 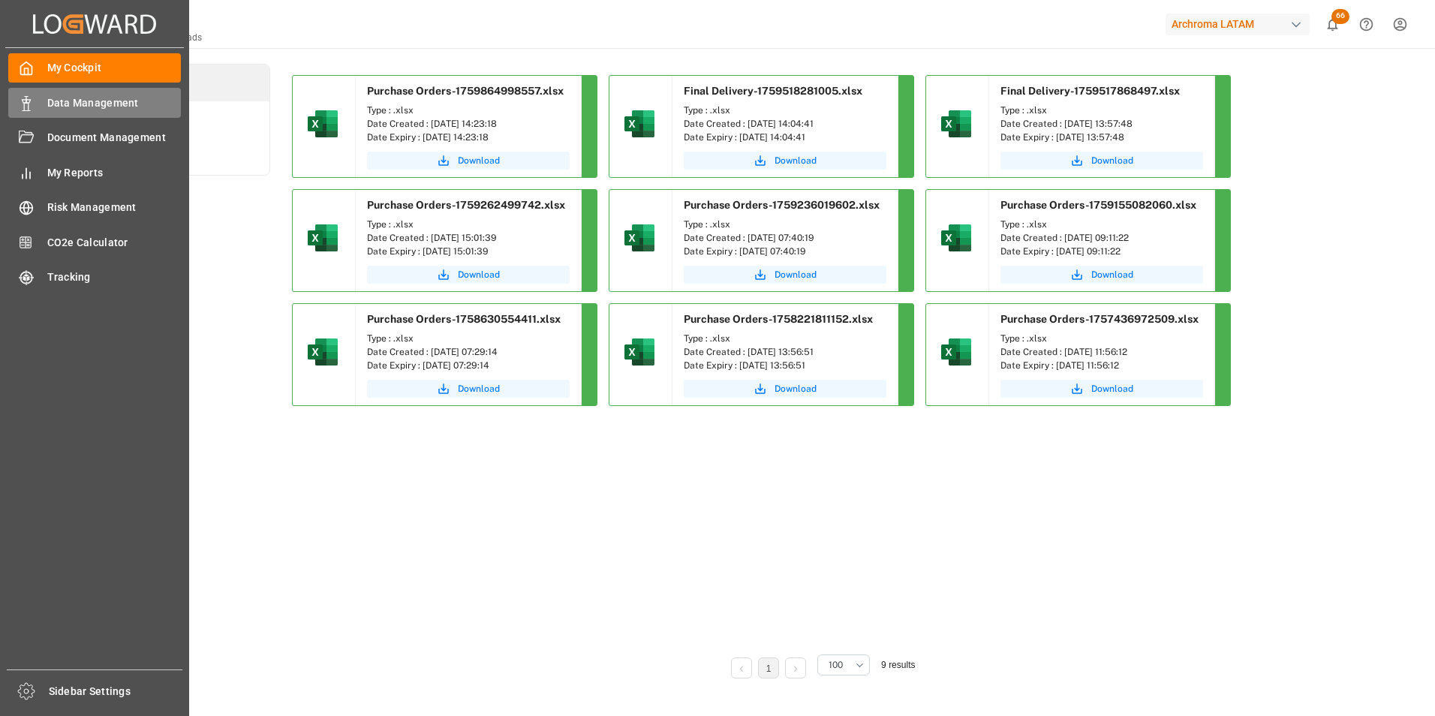 I want to click on button: Help Center, so click(x=1366, y=24).